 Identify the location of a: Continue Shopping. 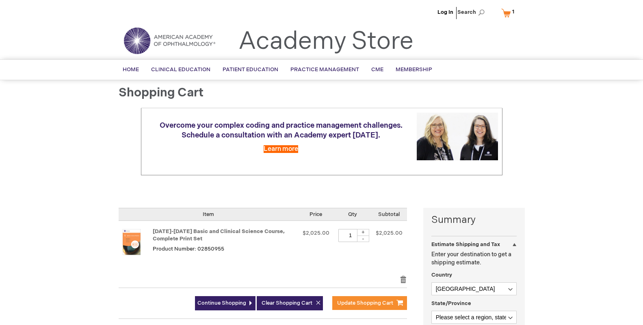
(225, 303).